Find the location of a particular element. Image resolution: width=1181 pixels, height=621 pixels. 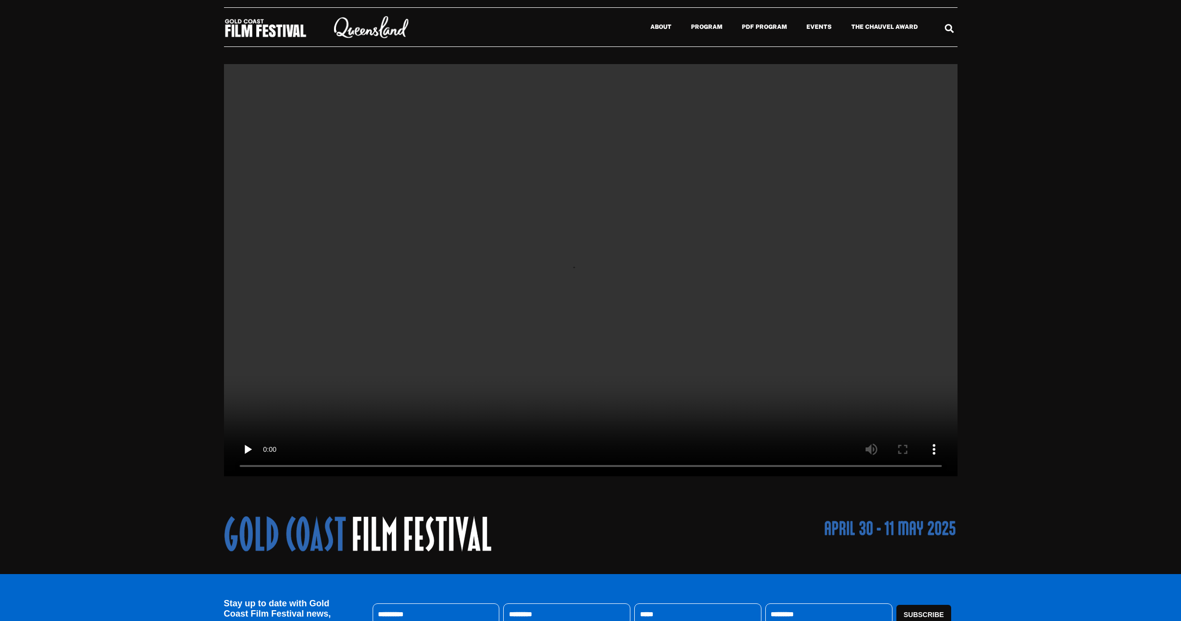

nav: Menu is located at coordinates (679, 27).